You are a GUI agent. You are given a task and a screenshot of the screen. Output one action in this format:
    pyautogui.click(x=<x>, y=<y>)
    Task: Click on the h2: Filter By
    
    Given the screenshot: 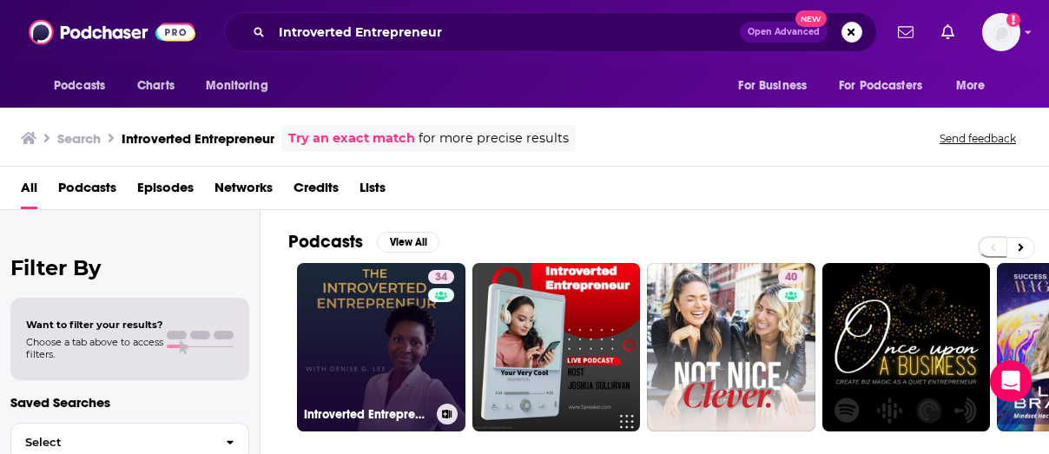 What is the action you would take?
    pyautogui.click(x=129, y=267)
    